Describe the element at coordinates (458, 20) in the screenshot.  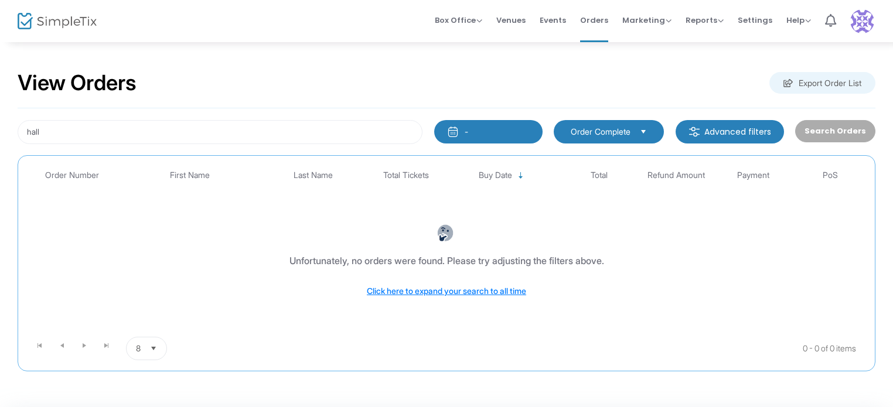
I see `span: Box Office` at that location.